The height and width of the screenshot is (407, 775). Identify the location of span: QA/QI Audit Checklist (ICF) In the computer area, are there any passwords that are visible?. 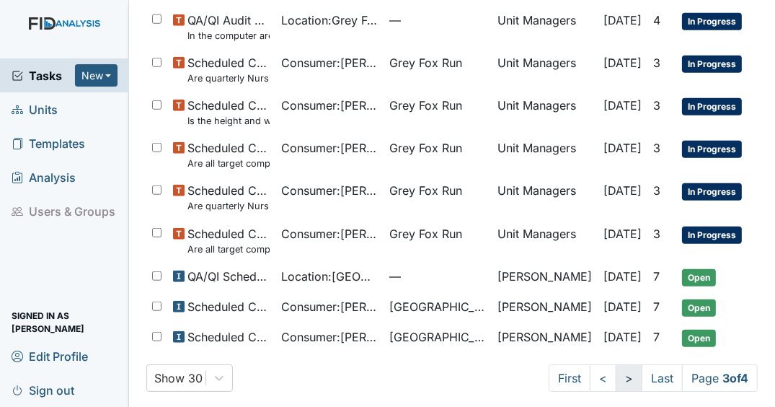
(228, 27).